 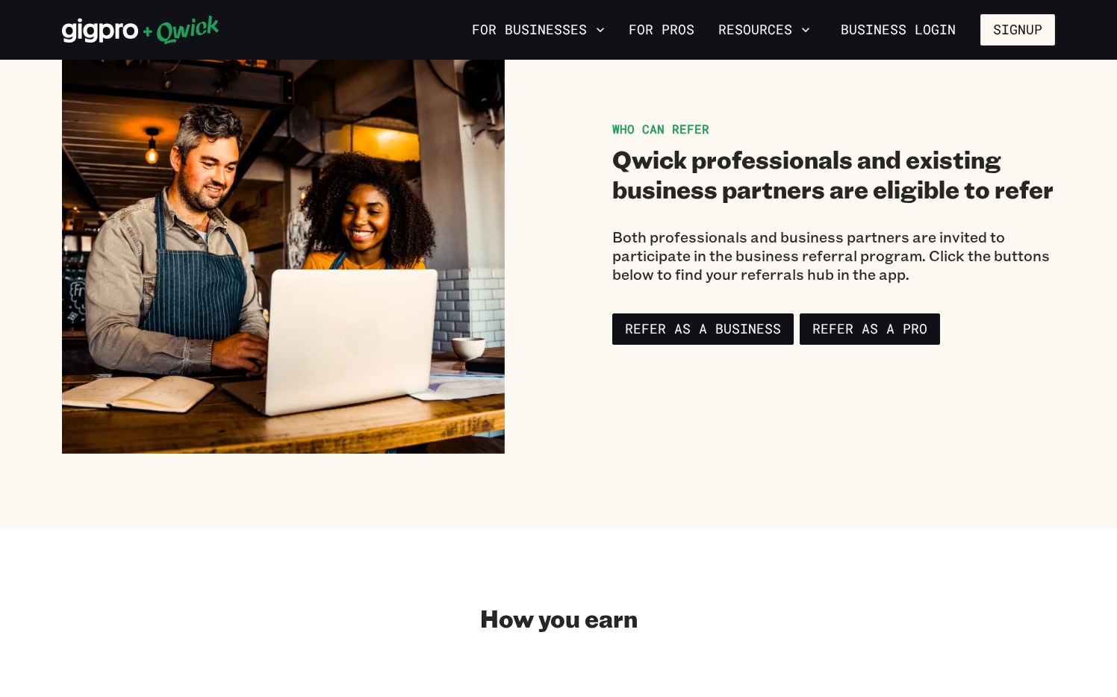 I want to click on a: Refer as a Pro, so click(x=869, y=329).